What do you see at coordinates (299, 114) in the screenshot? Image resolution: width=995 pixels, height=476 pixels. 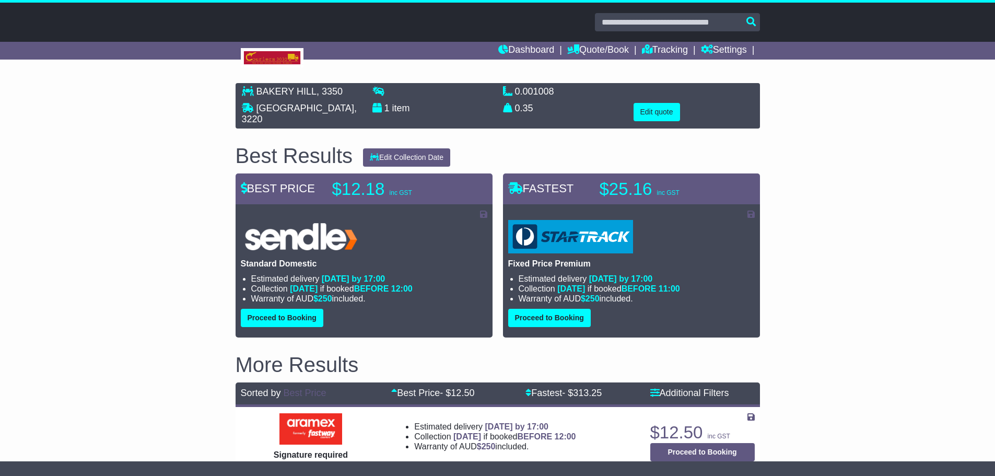 I see `span: , 3220` at bounding box center [299, 114].